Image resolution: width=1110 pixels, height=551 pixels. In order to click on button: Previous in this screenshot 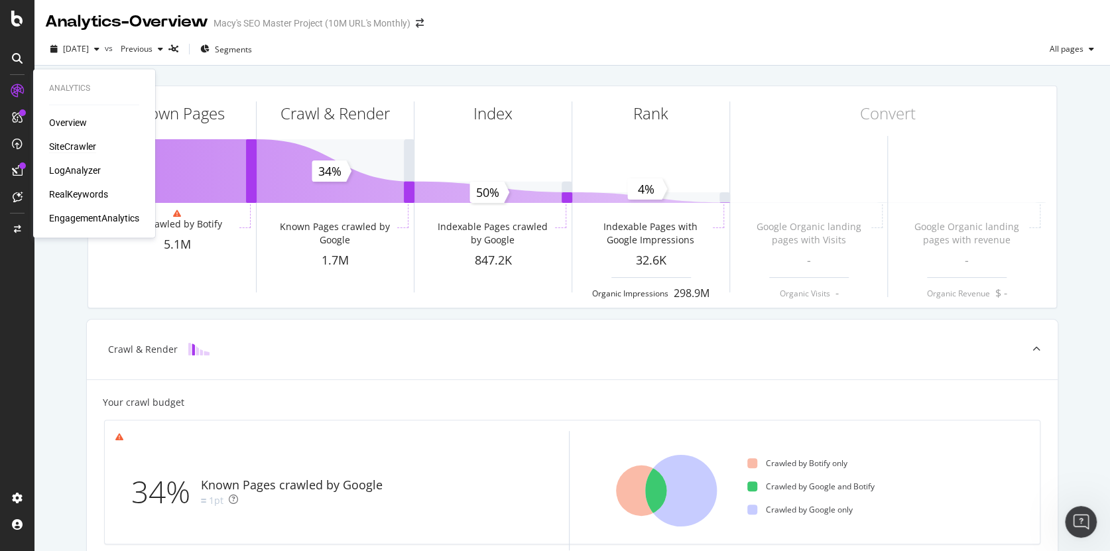, I will do `click(142, 49)`.